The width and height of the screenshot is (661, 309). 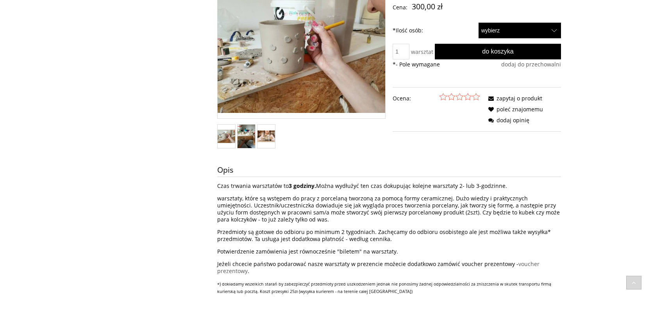 What do you see at coordinates (389, 209) in the screenshot?
I see `p: warsztaty, które są wstępem do pracy z porcelaną tworzoną za pomocą formy ceramicznej. Dużo wiedz...` at bounding box center [389, 209].